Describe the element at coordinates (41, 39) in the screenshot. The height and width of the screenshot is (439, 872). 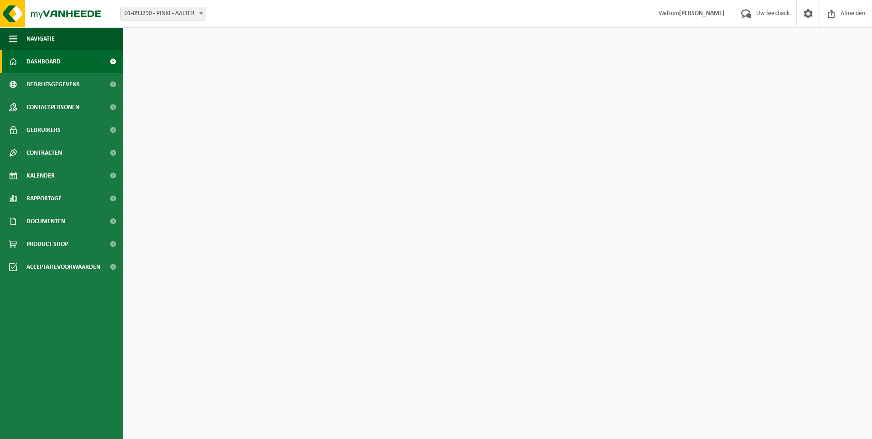
I see `span: Navigatie` at that location.